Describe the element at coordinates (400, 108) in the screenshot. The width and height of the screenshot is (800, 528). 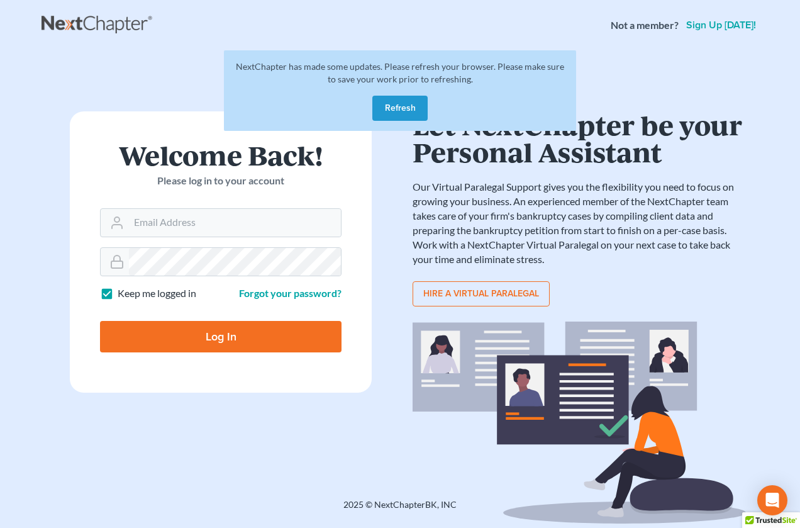
I see `button: Refresh` at that location.